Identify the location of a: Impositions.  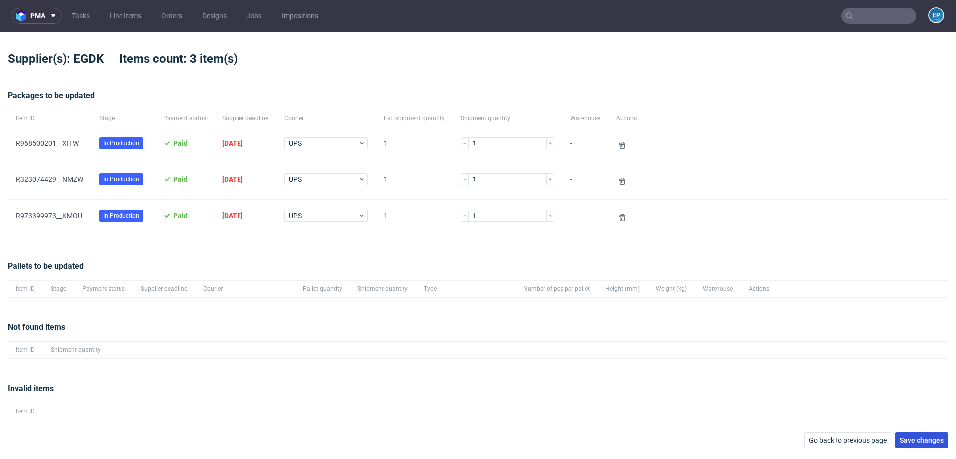
(300, 16).